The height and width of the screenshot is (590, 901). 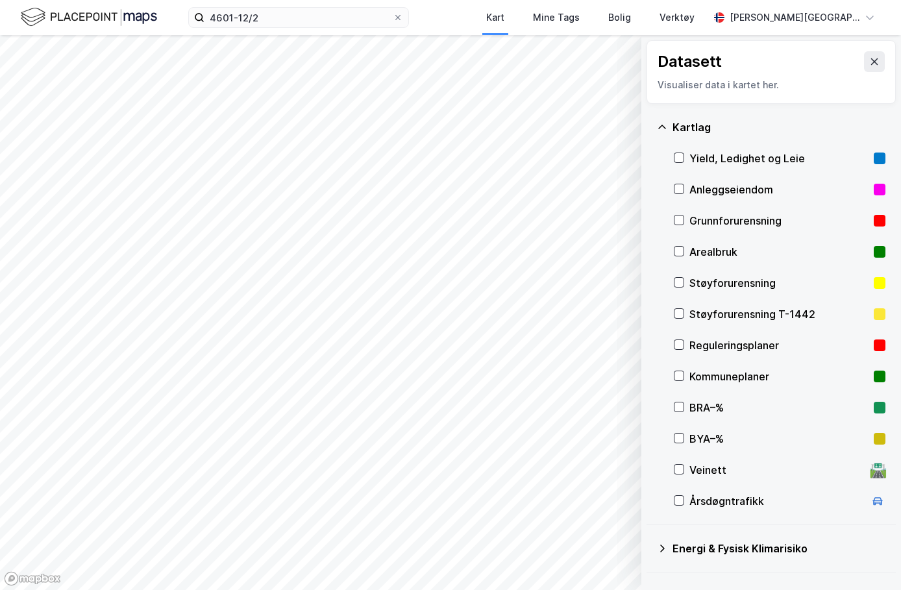 What do you see at coordinates (777, 470) in the screenshot?
I see `div: Veinett` at bounding box center [777, 470].